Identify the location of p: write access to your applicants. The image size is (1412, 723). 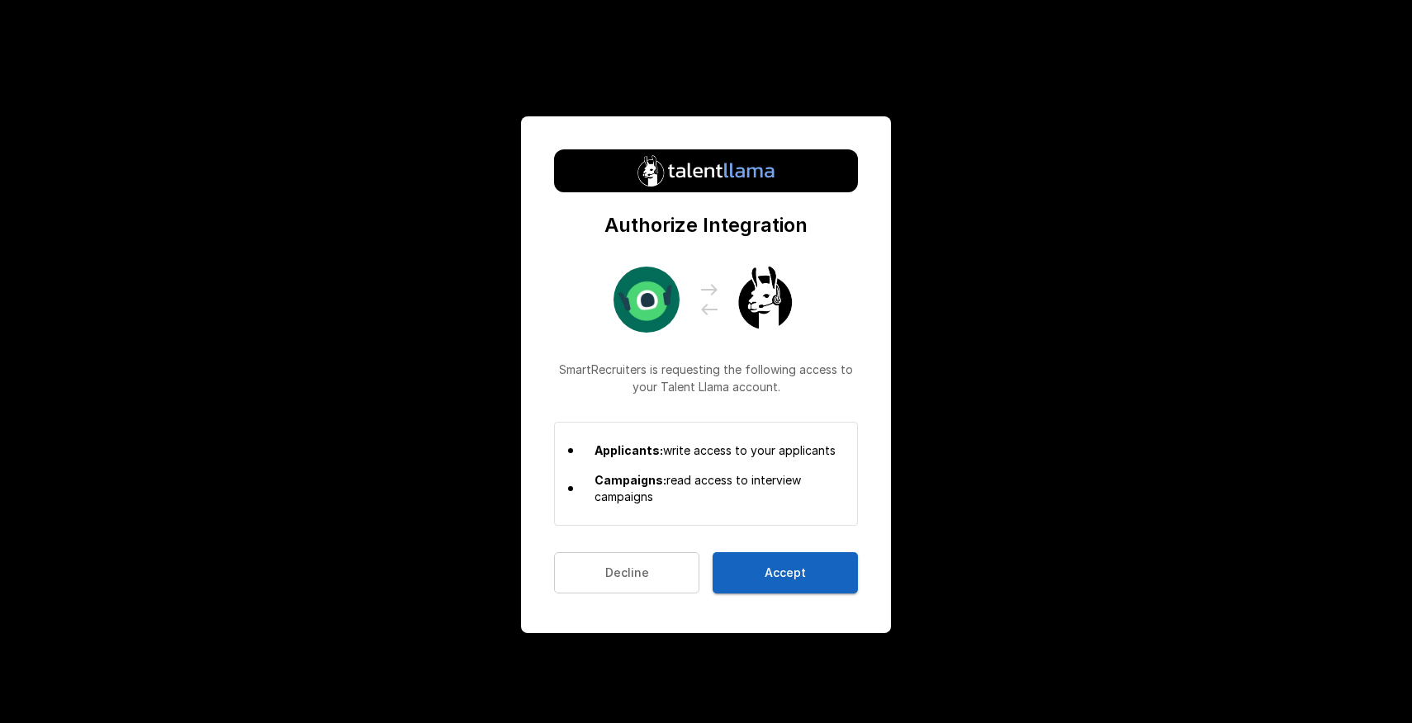
(719, 451).